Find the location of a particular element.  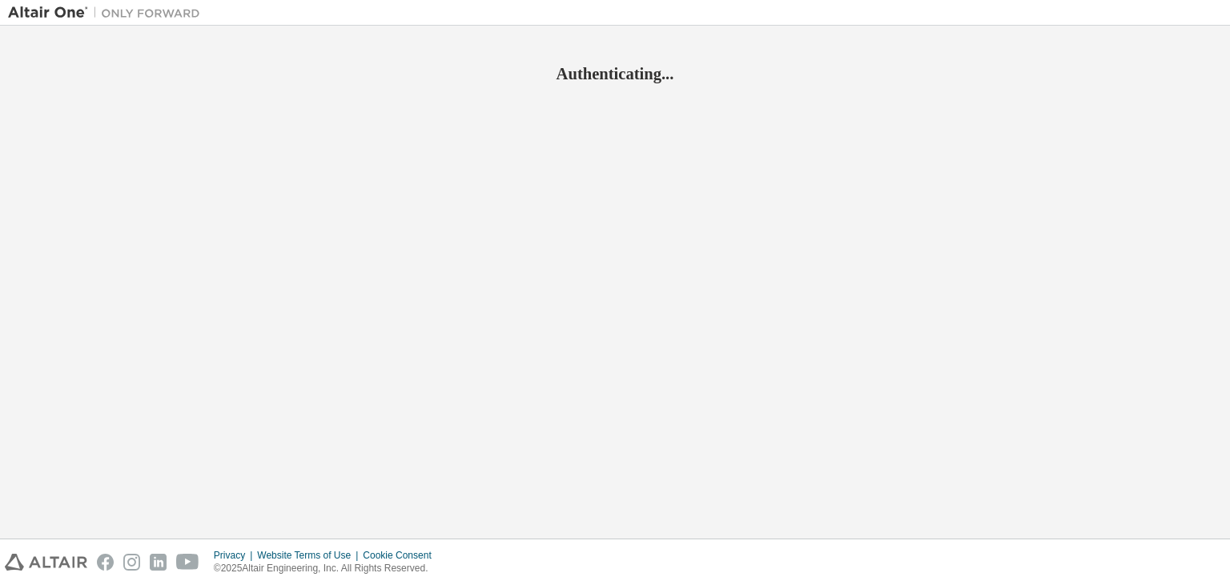

div: Cookie Consent is located at coordinates (401, 555).